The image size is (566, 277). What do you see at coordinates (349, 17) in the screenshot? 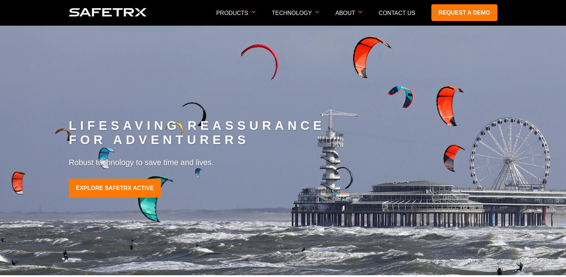
I see `p: About` at bounding box center [349, 17].